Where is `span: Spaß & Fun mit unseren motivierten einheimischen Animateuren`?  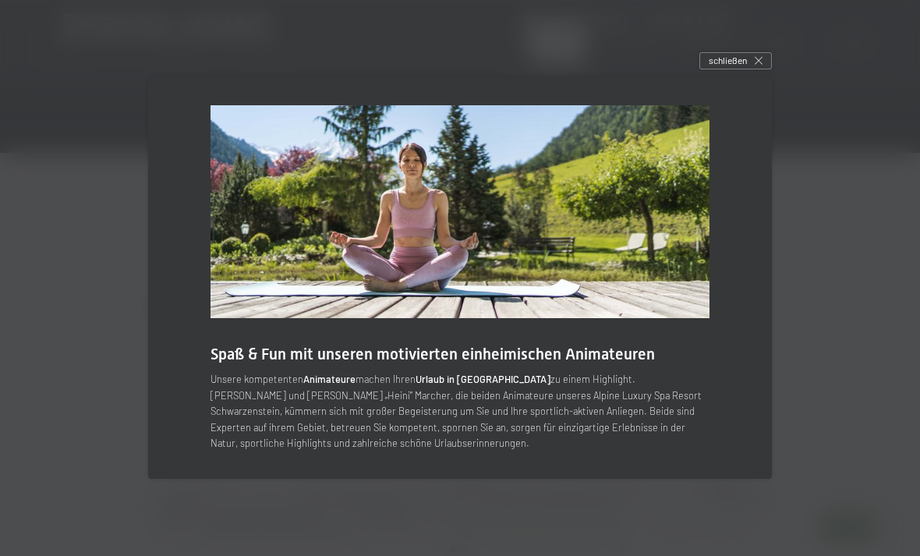
span: Spaß & Fun mit unseren motivierten einheimischen Animateuren is located at coordinates (433, 354).